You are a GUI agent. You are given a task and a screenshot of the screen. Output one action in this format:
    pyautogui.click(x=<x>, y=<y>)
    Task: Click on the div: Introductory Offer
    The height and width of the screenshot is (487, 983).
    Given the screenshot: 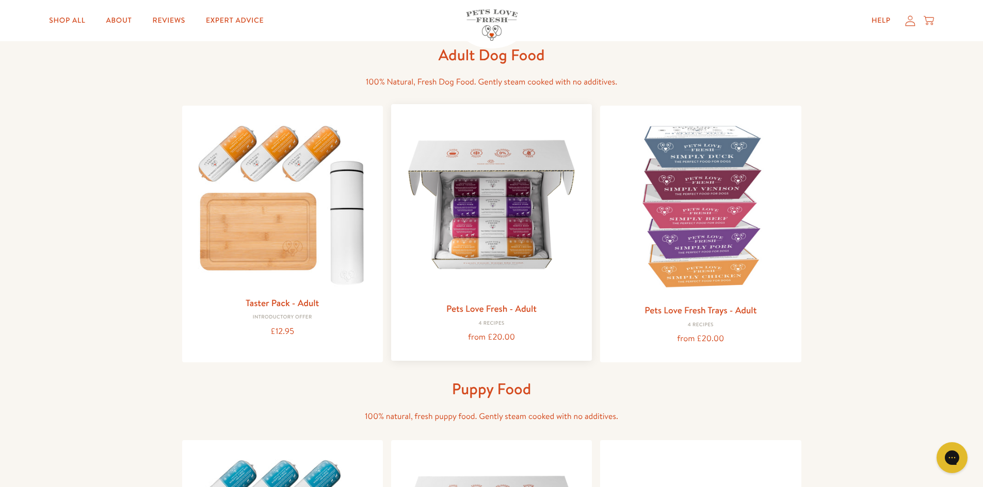 What is the action you would take?
    pyautogui.click(x=282, y=318)
    